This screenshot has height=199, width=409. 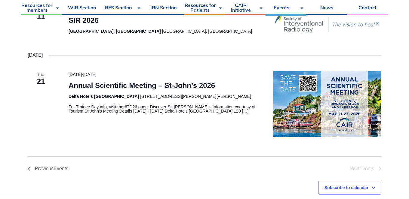 I want to click on a: Previous Events, so click(x=48, y=169).